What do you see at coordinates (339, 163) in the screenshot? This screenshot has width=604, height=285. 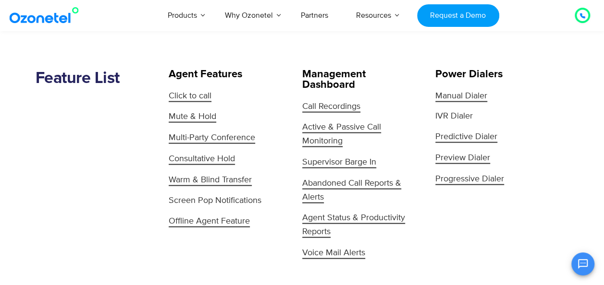 I see `span: Supervisor Barge In` at bounding box center [339, 163].